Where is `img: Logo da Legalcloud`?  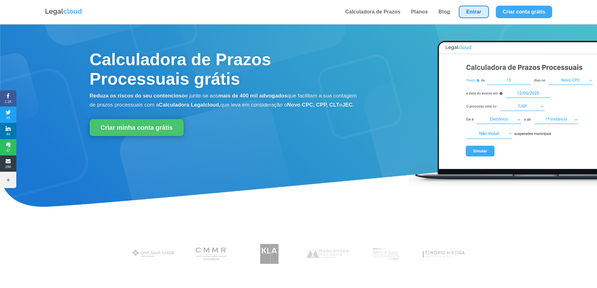
img: Logo da Legalcloud is located at coordinates (64, 12).